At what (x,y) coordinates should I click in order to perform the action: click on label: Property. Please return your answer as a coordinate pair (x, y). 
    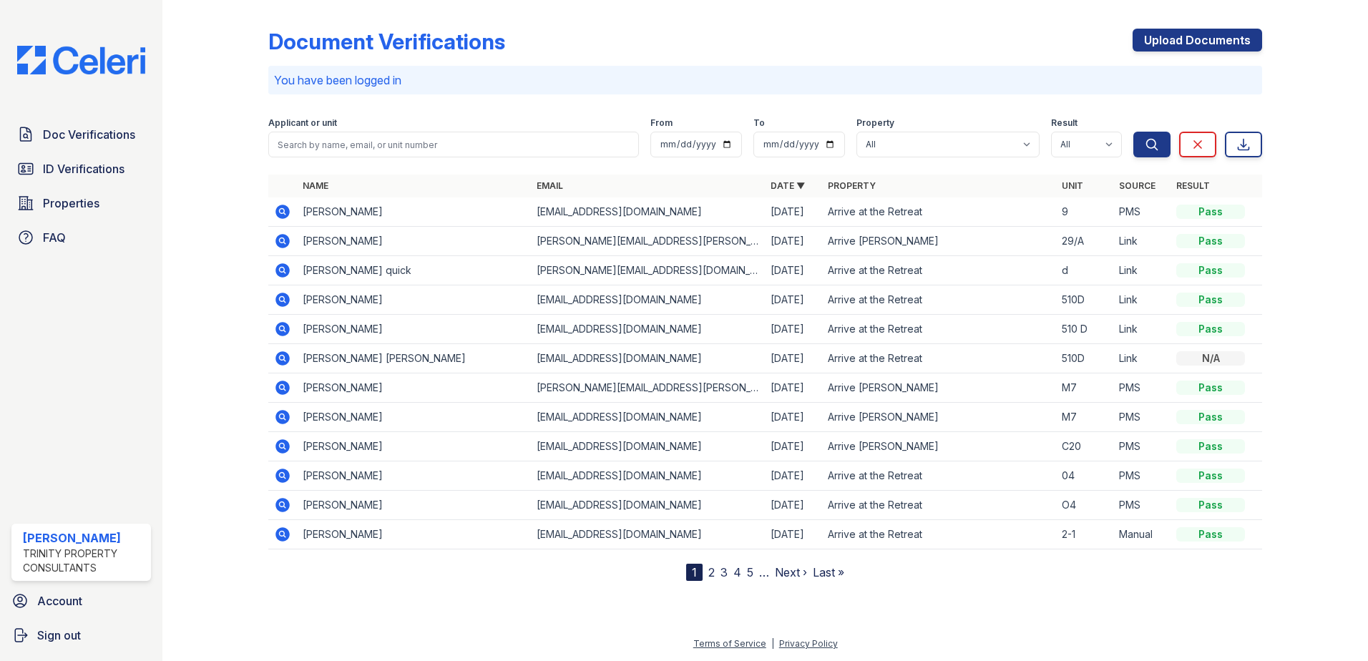
    Looking at the image, I should click on (875, 123).